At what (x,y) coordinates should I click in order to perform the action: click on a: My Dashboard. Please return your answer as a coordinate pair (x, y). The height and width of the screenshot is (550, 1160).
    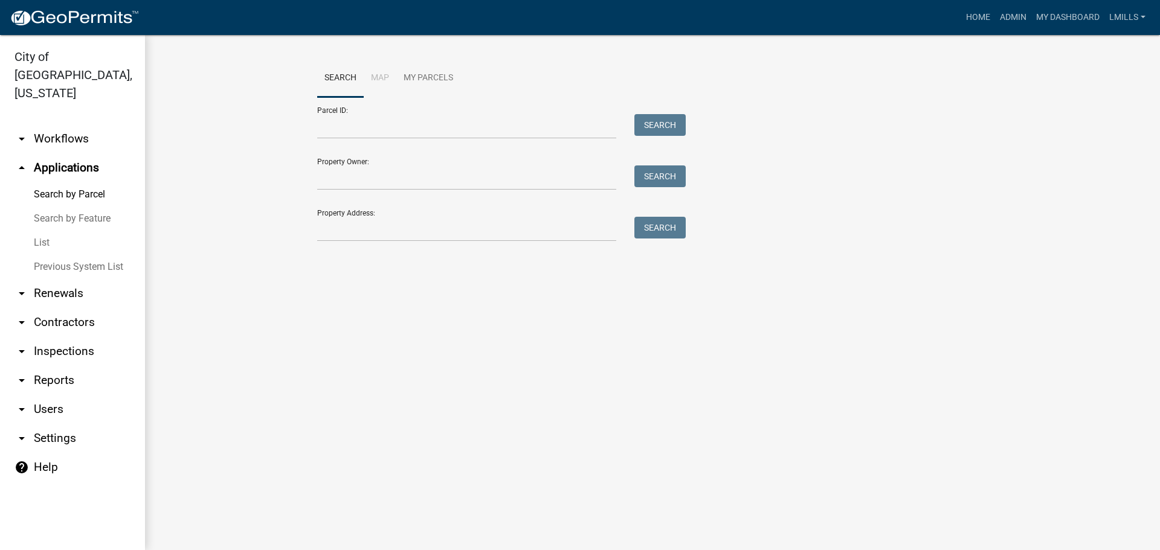
    Looking at the image, I should click on (1068, 18).